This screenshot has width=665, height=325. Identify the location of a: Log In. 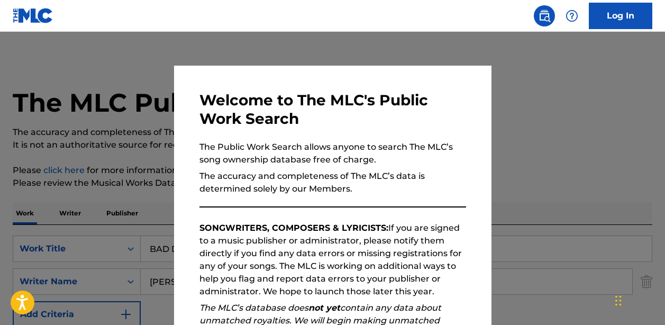
(621, 16).